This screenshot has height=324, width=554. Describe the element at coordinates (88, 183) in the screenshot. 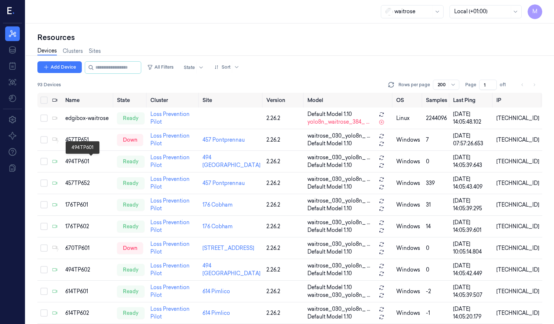

I see `div: 457TP652` at that location.